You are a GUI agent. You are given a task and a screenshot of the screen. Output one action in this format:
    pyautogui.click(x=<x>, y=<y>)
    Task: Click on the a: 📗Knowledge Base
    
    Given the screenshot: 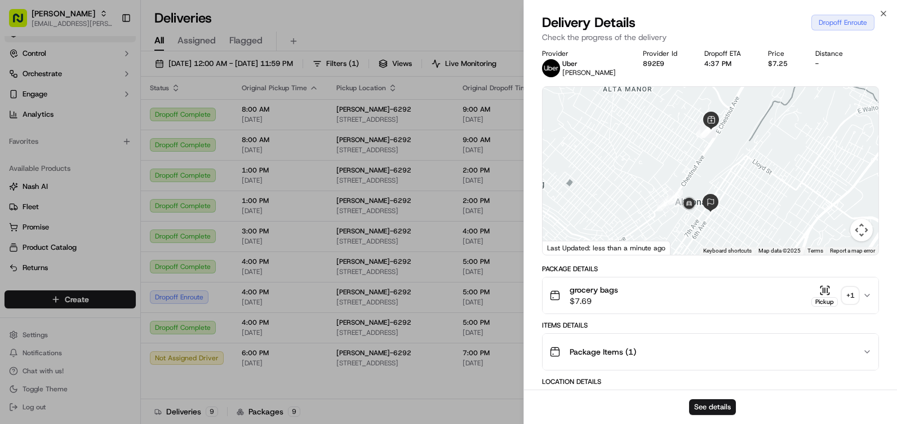 What is the action you would take?
    pyautogui.click(x=48, y=169)
    